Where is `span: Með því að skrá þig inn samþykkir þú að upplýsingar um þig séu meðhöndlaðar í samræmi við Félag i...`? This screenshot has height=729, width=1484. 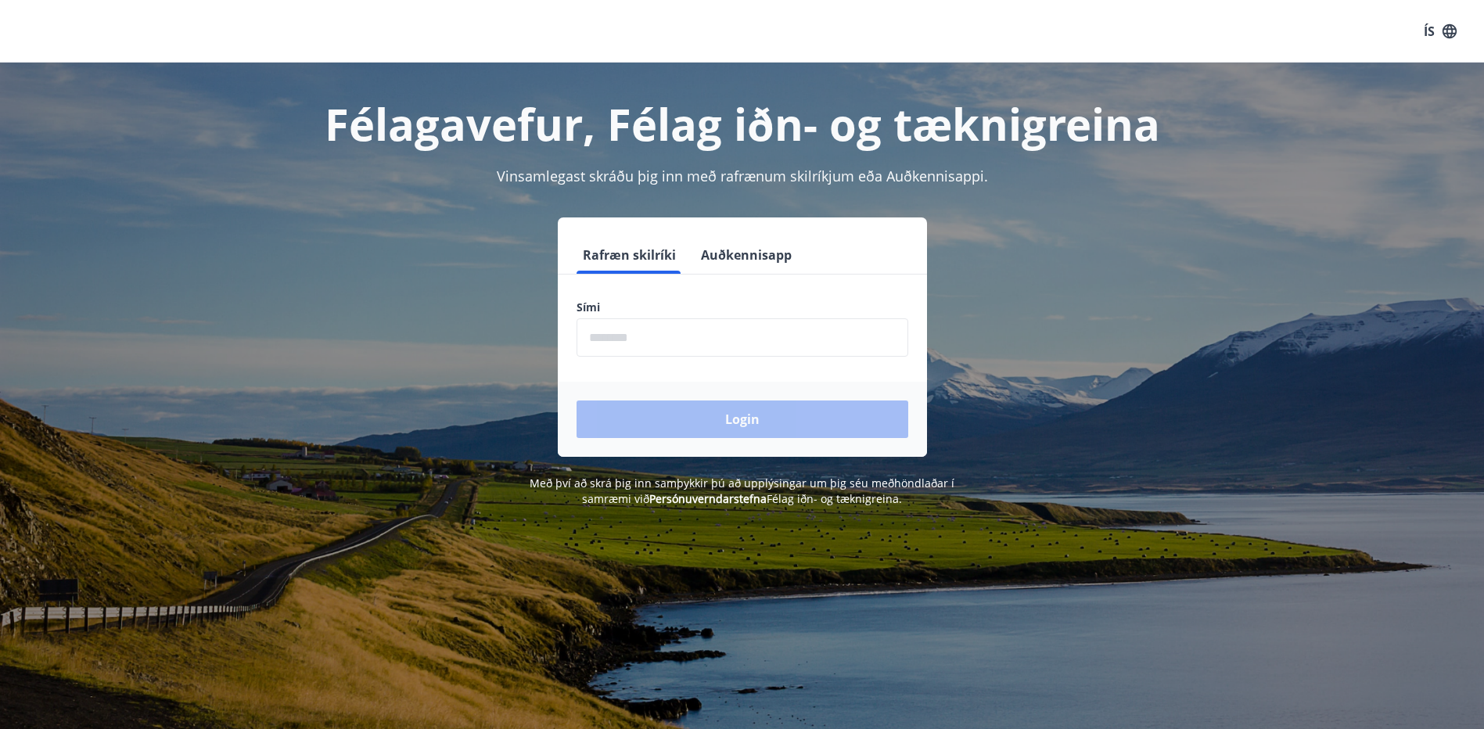 span: Með því að skrá þig inn samþykkir þú að upplýsingar um þig séu meðhöndlaðar í samræmi við Félag i... is located at coordinates (741, 490).